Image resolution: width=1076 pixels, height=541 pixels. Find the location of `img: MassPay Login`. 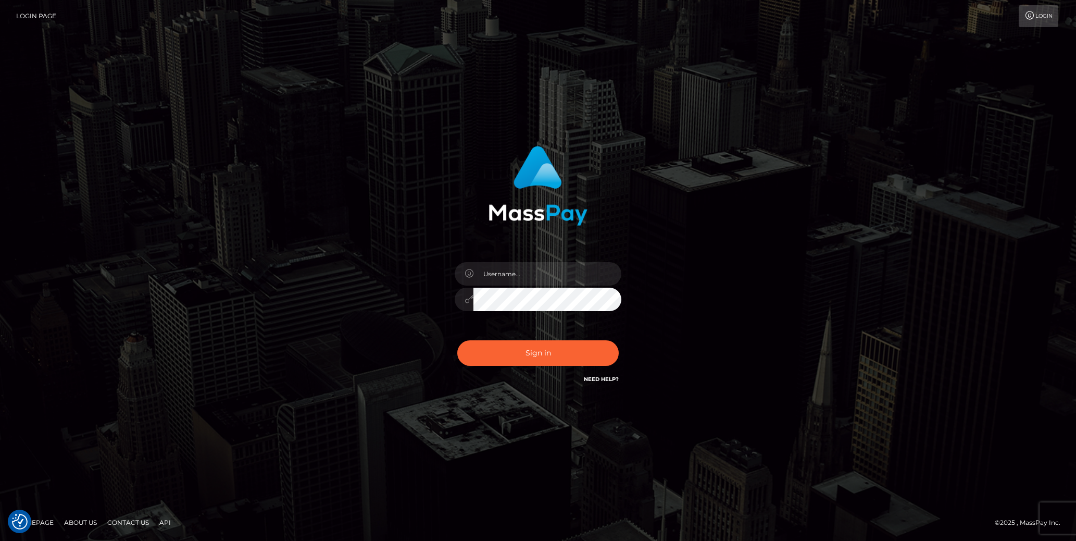

img: MassPay Login is located at coordinates (538, 185).